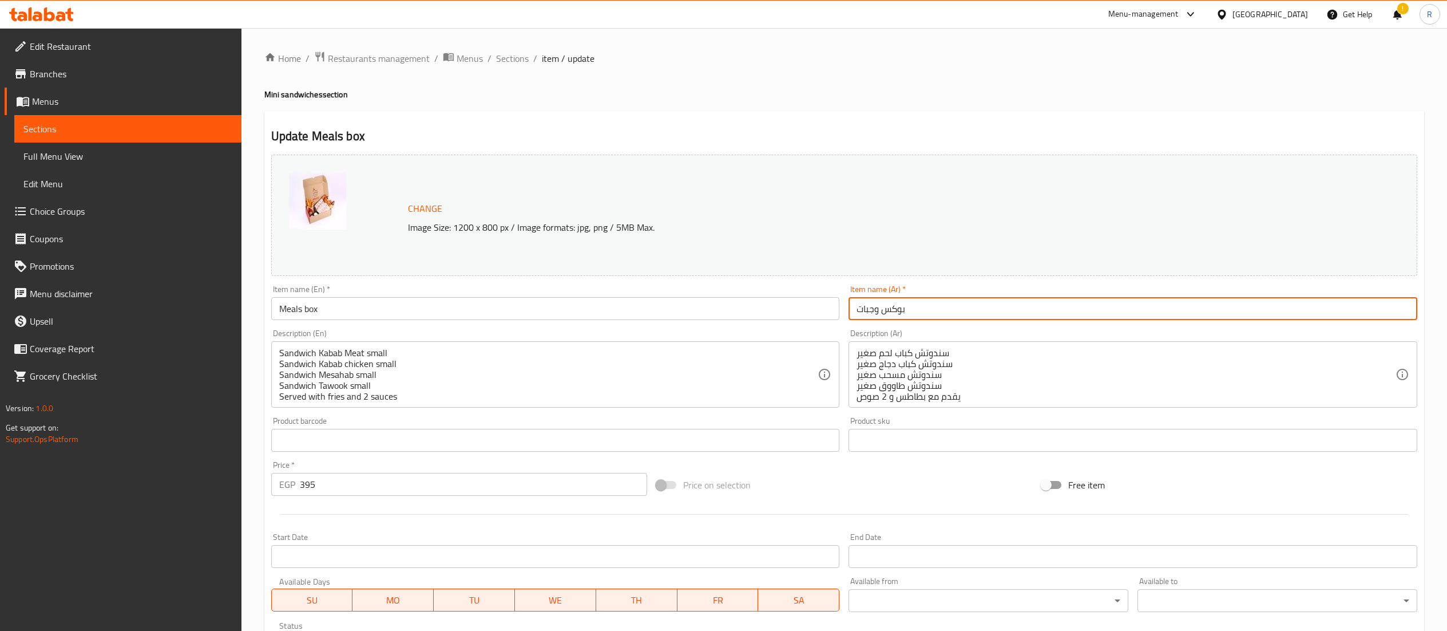  Describe the element at coordinates (1133, 440) in the screenshot. I see `input: Please enter product sku` at that location.